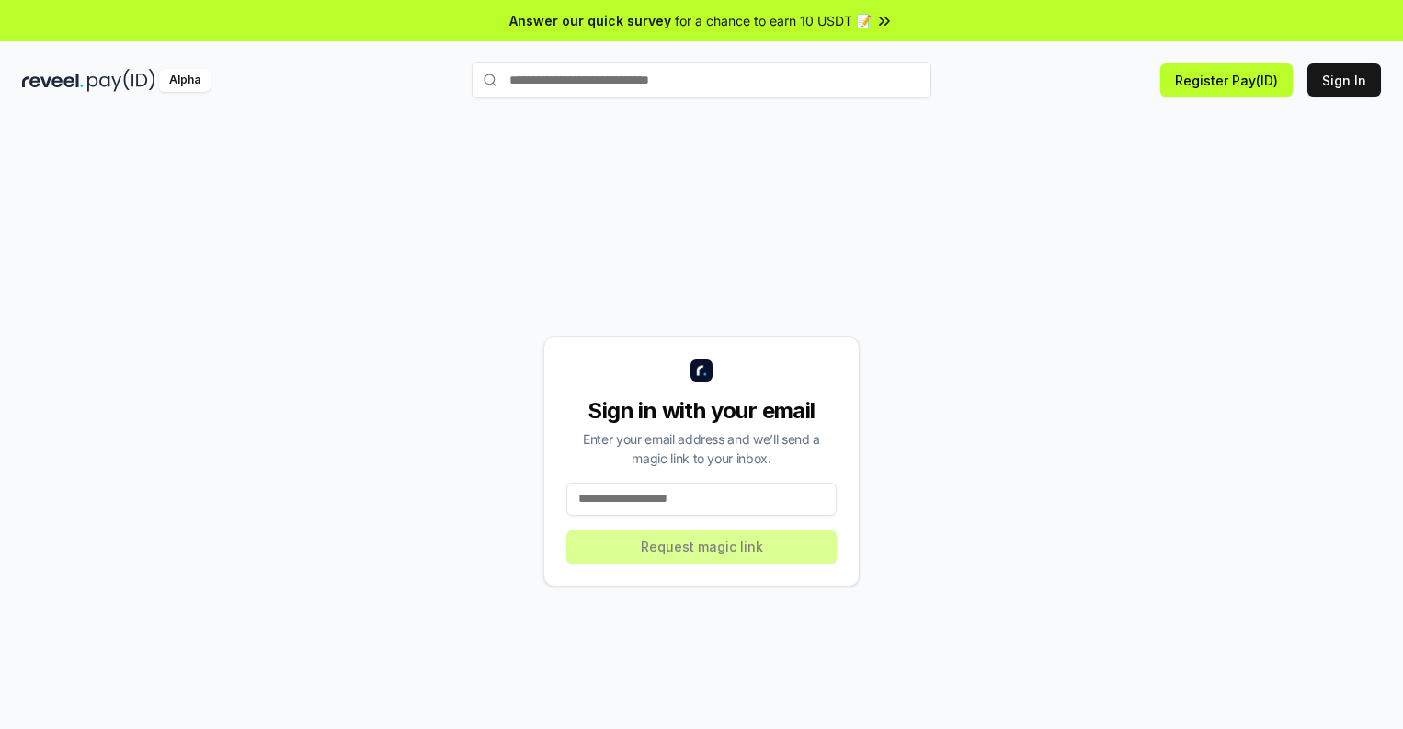  What do you see at coordinates (702, 411) in the screenshot?
I see `div: Sign in with your email` at bounding box center [702, 411].